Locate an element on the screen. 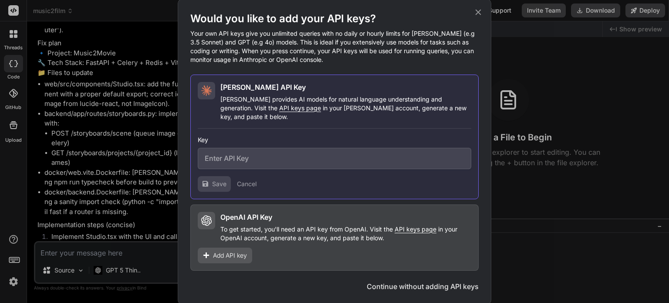 The image size is (669, 303). button: Continue without adding API keys is located at coordinates (422, 286).